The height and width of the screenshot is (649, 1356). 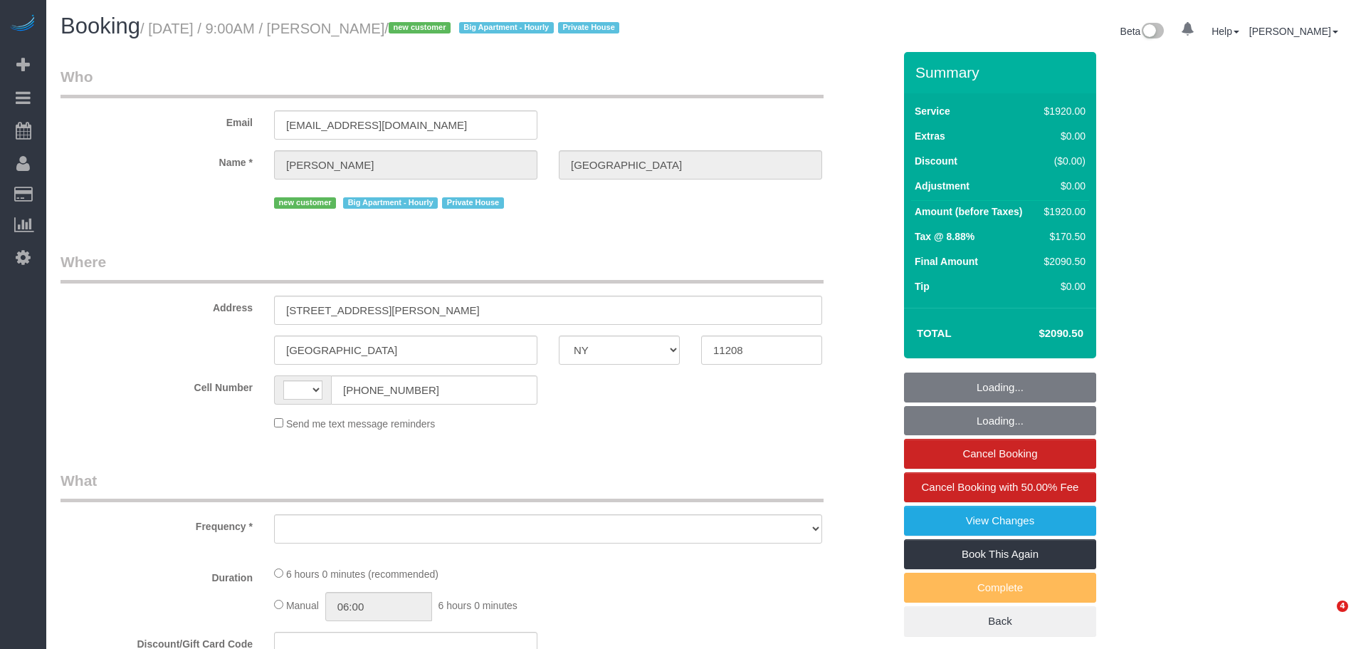 I want to click on a: Book This Again, so click(x=1000, y=554).